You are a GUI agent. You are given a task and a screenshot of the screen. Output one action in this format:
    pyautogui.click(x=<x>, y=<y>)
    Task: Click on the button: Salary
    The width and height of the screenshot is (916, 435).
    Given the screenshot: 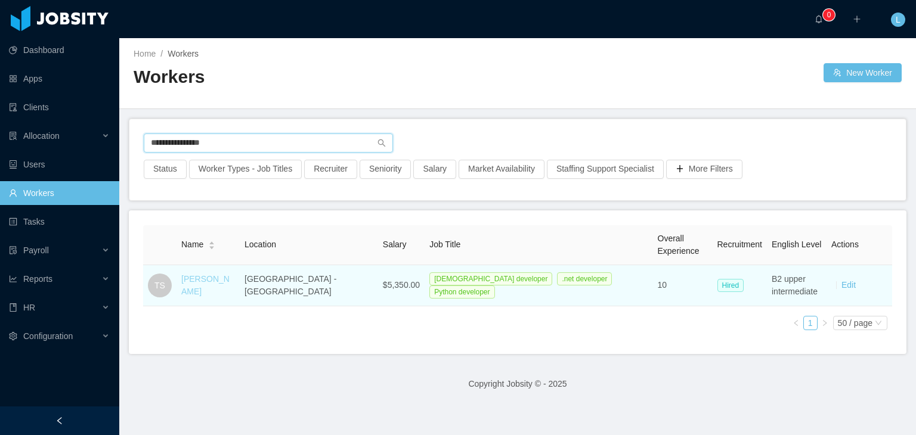 What is the action you would take?
    pyautogui.click(x=435, y=169)
    